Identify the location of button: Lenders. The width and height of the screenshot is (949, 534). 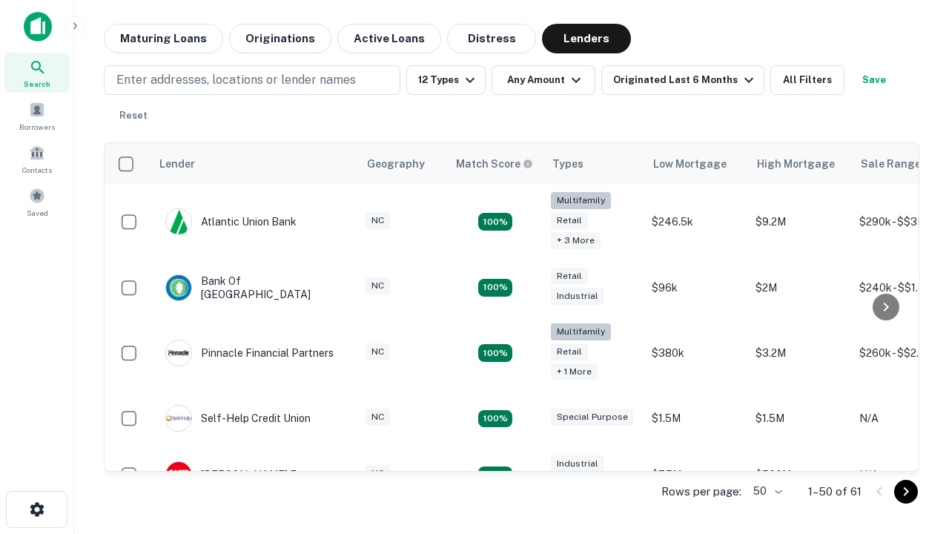
(586, 39).